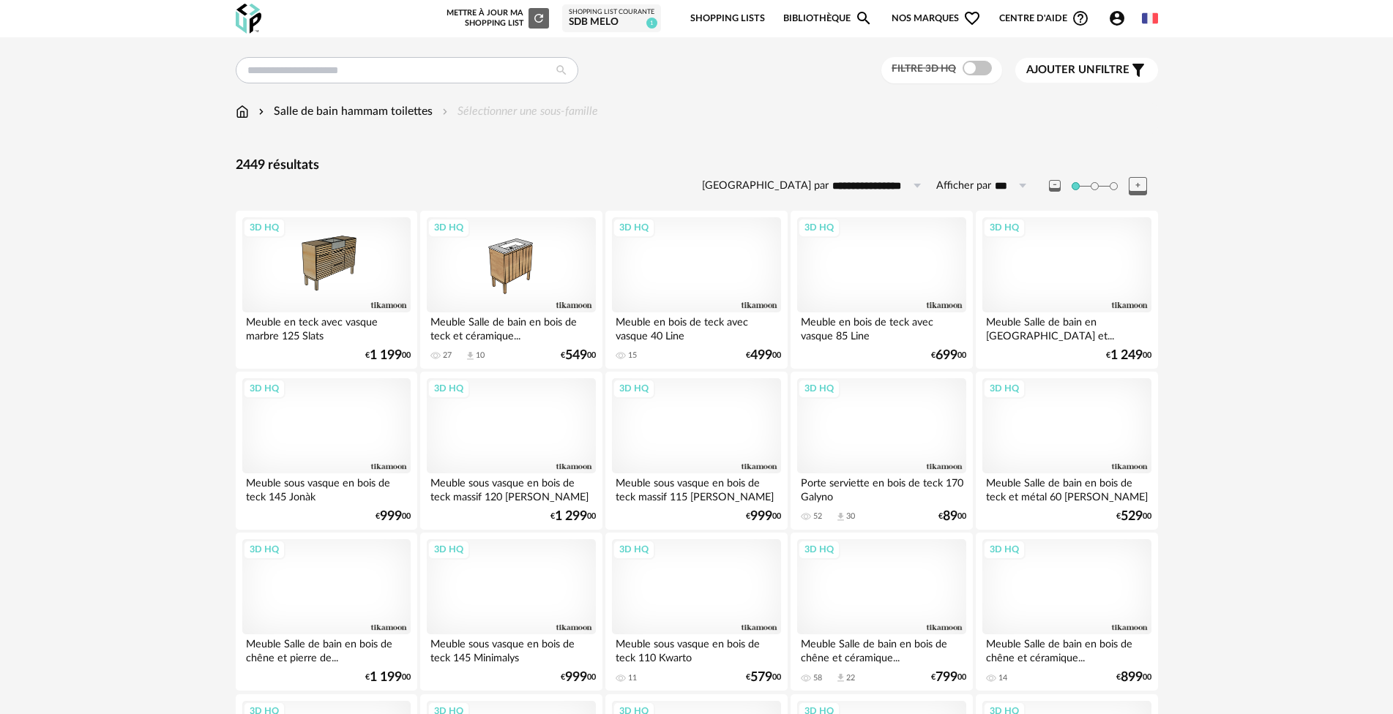 This screenshot has height=714, width=1393. Describe the element at coordinates (326, 327) in the screenshot. I see `div: Meuble en teck avec vasque marbre 125 Slats` at that location.